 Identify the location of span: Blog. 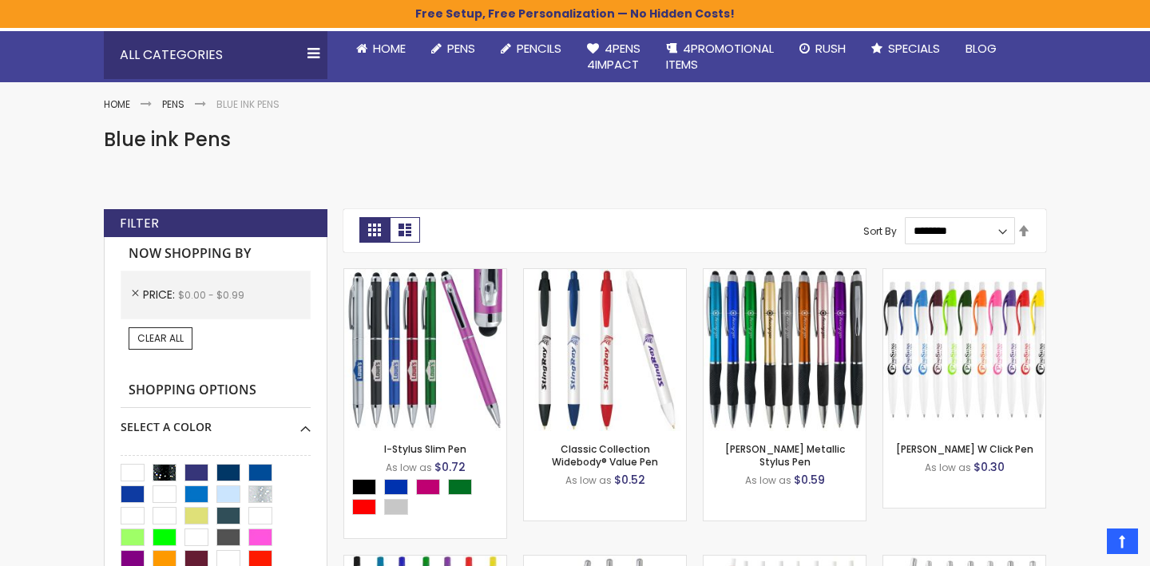
(981, 48).